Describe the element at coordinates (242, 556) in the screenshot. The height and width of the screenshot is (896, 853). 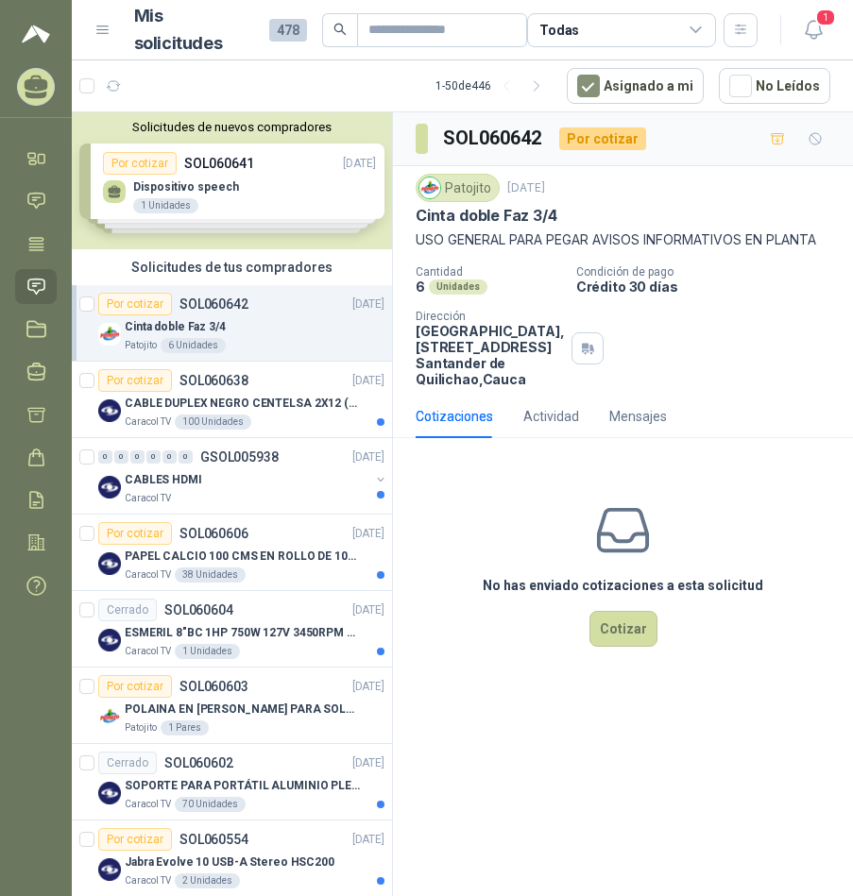
I see `p: PAPEL CALCIO 100 CMS EN ROLLO DE 100 GR` at that location.